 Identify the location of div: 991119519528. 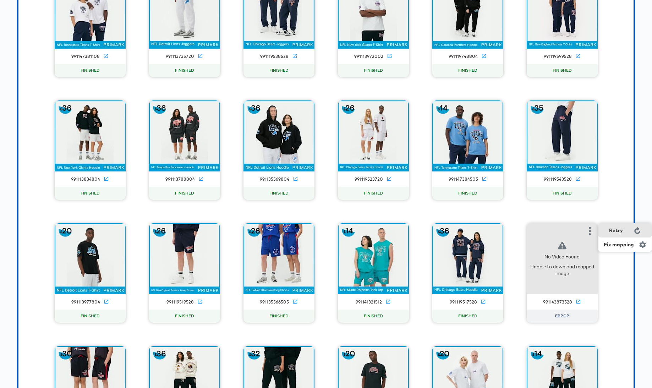
(180, 302).